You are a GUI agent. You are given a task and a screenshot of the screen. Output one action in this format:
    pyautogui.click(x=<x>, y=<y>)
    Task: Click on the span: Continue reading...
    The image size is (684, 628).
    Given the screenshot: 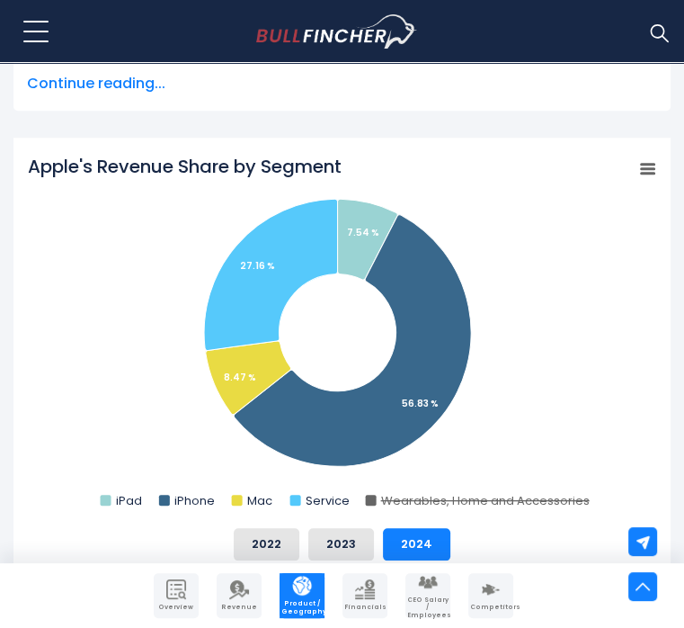 What is the action you would take?
    pyautogui.click(x=342, y=84)
    